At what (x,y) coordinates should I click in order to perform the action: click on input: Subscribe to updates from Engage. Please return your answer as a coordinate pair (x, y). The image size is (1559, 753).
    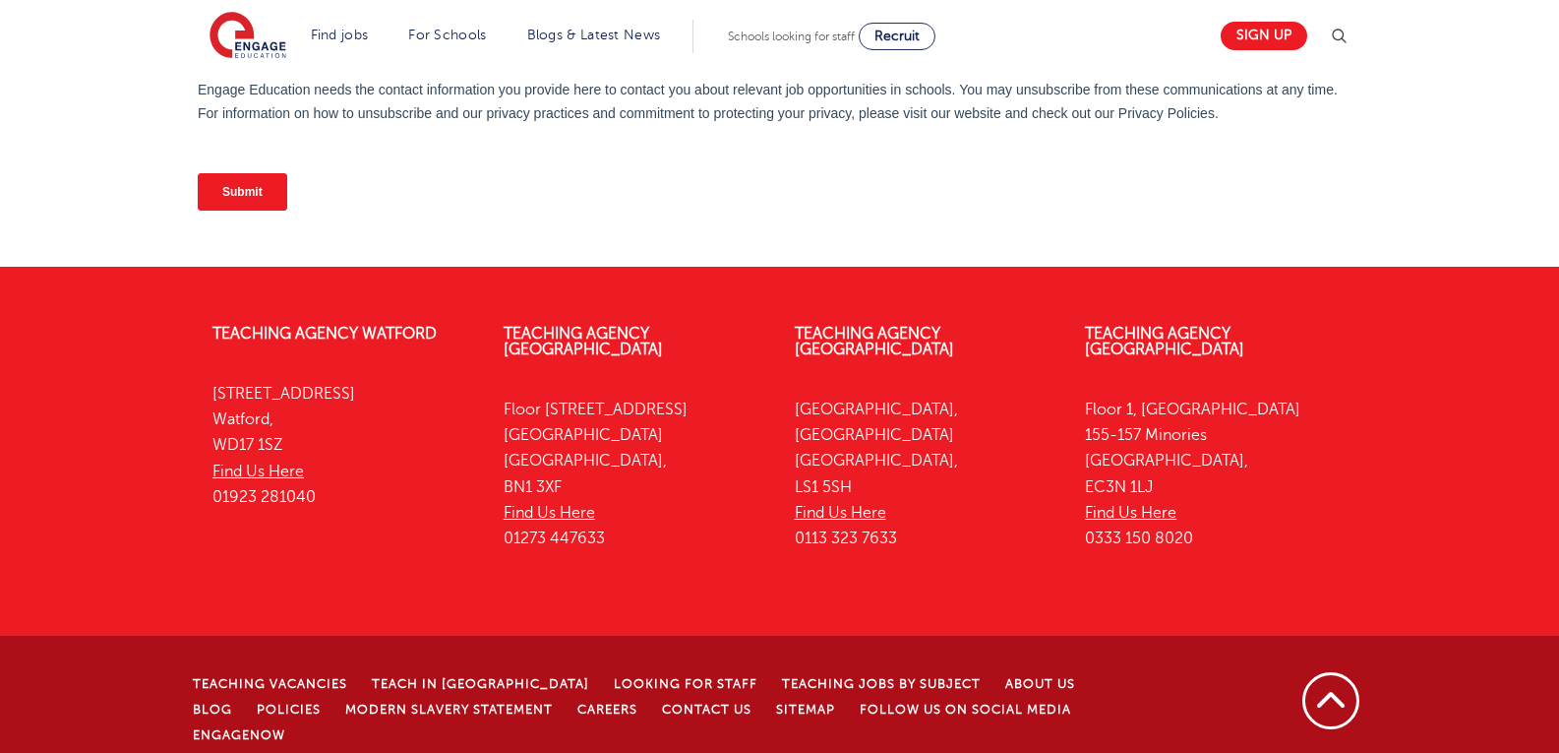
    Looking at the image, I should click on (11, 520).